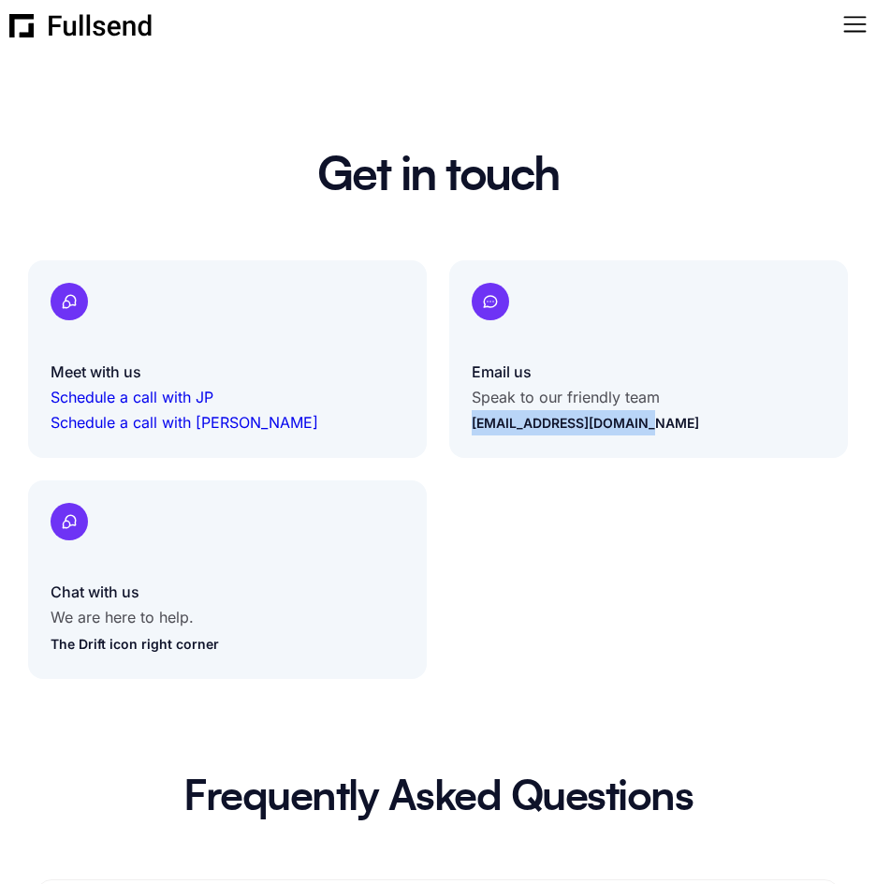  Describe the element at coordinates (649, 372) in the screenshot. I see `p: Email us` at that location.